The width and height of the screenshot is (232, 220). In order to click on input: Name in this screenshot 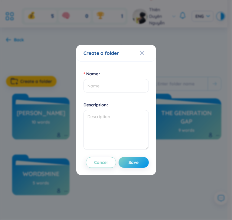, I will do `click(116, 86)`.